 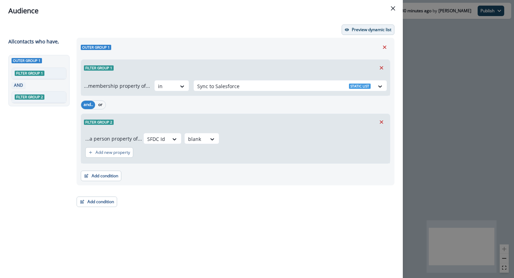 I want to click on div: Audience, so click(x=201, y=11).